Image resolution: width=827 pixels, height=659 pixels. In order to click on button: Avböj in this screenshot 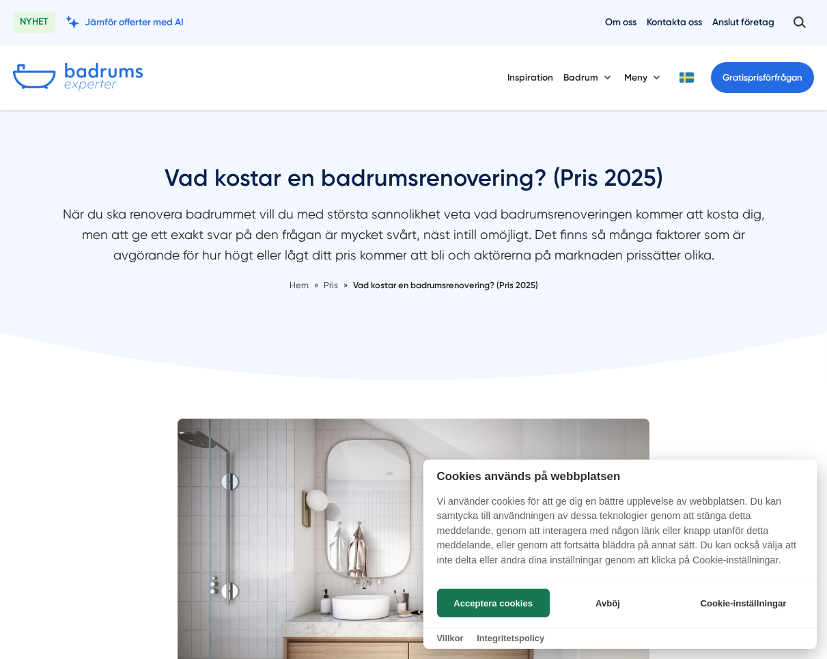, I will do `click(607, 603)`.